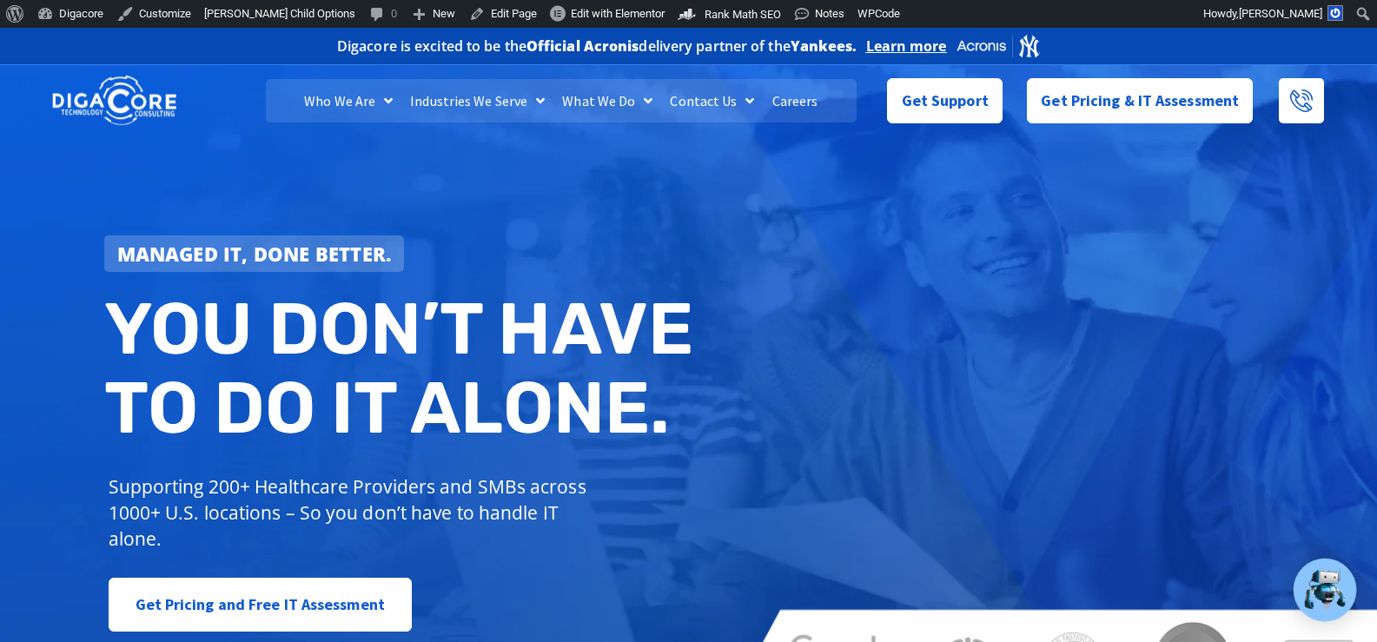 The width and height of the screenshot is (1377, 642). Describe the element at coordinates (561, 101) in the screenshot. I see `nav: Menu` at that location.